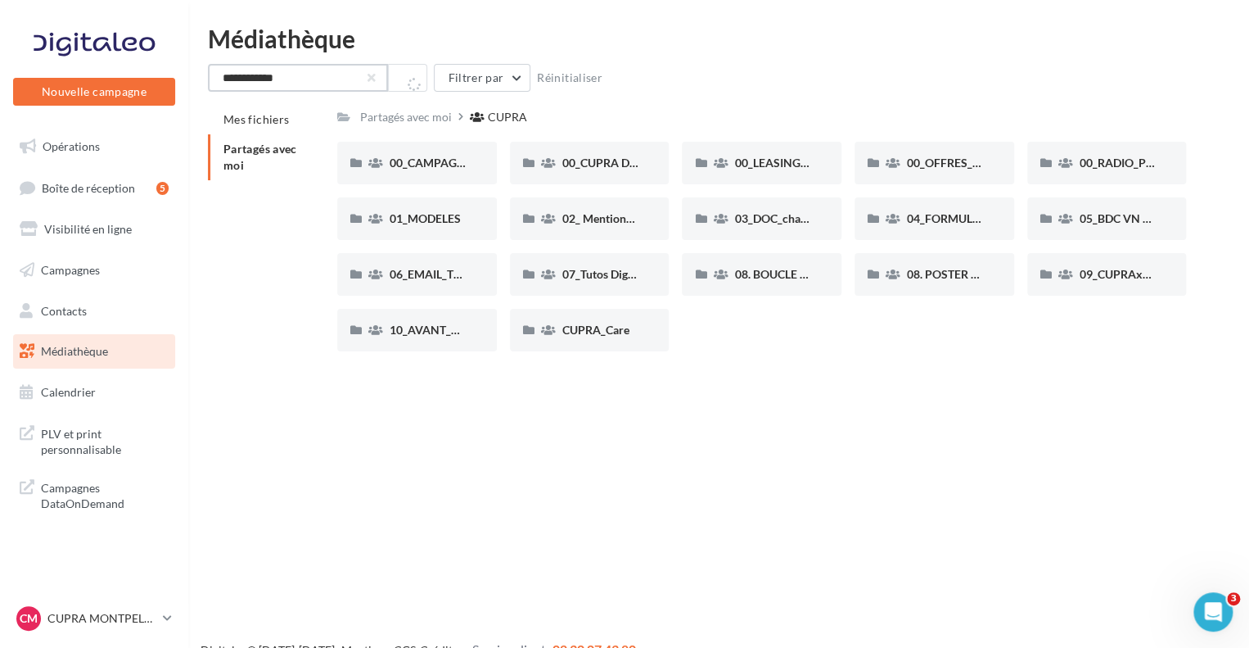  I want to click on span: CM, so click(29, 618).